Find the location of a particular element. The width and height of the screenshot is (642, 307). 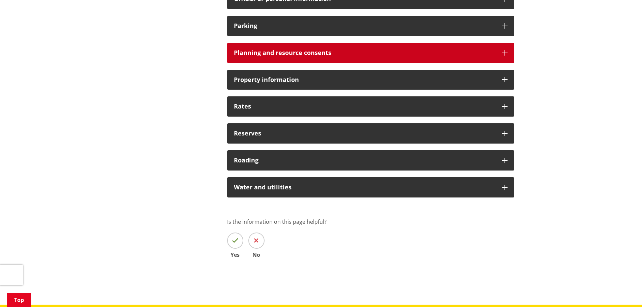

h3: Planning and resource consents is located at coordinates (364, 53).